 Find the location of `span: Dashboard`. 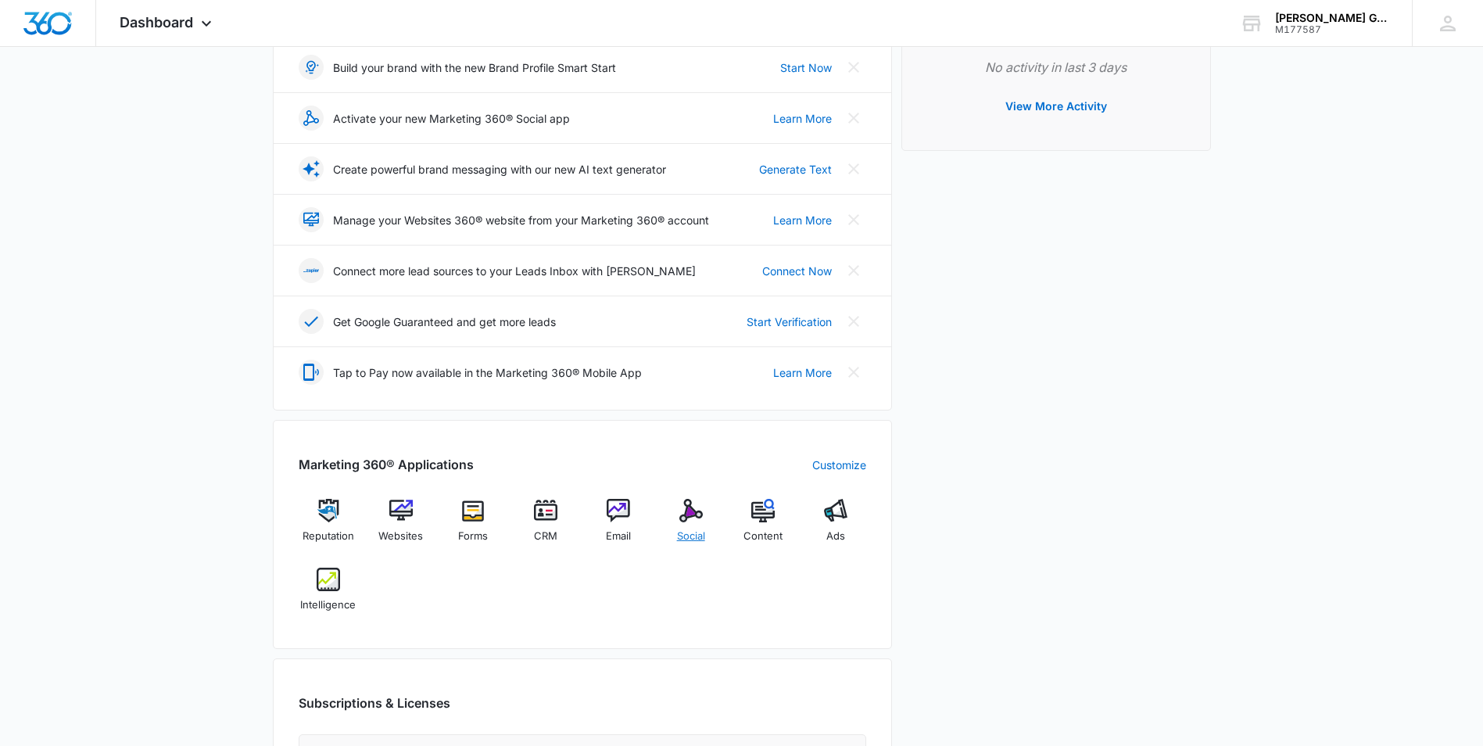

span: Dashboard is located at coordinates (156, 22).